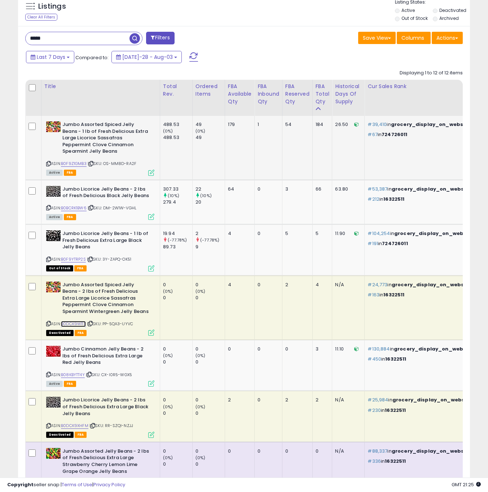 The width and height of the screenshot is (488, 492). I want to click on small: (-77.78%), so click(210, 240).